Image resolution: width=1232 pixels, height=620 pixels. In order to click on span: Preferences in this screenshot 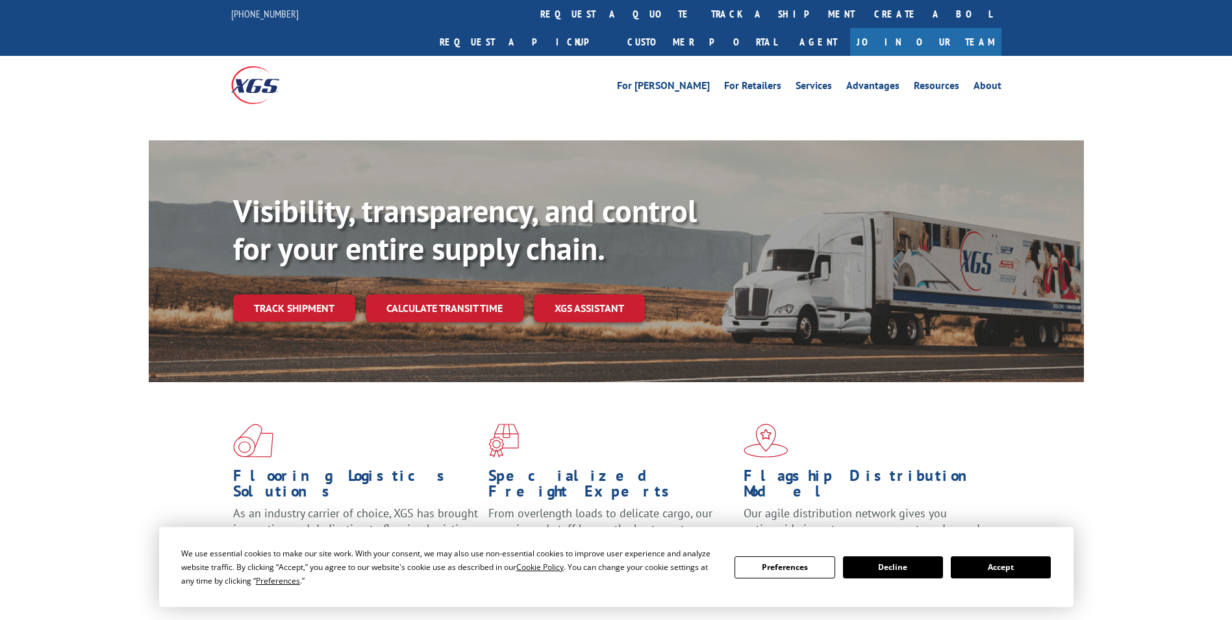, I will do `click(278, 580)`.